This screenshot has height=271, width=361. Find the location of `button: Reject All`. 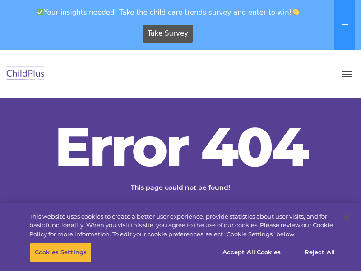

button: Reject All is located at coordinates (320, 253).